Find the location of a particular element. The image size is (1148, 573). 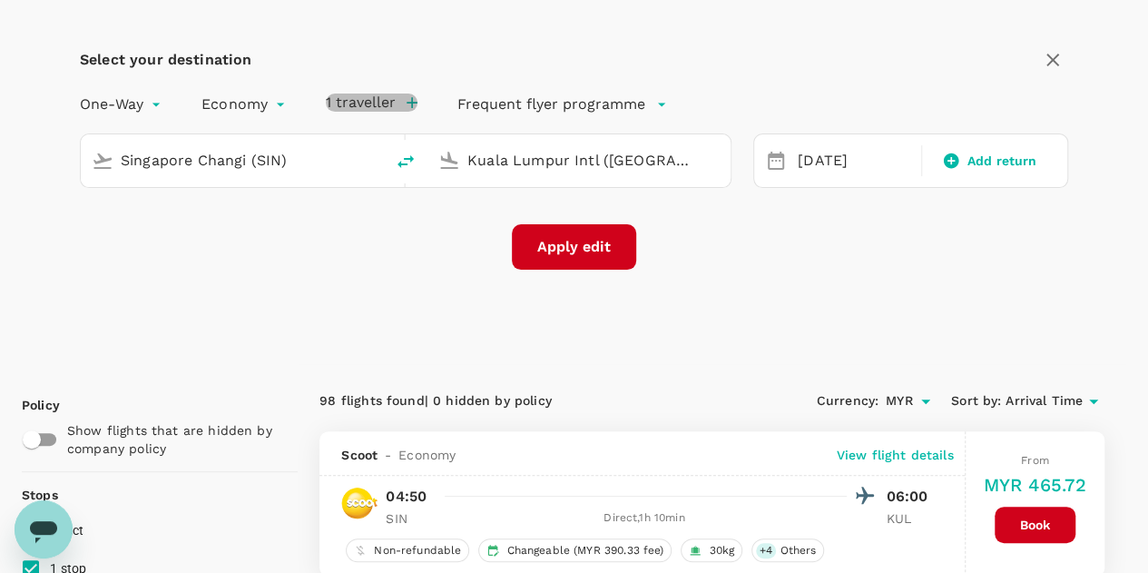

span: Currency : is located at coordinates (848, 401).